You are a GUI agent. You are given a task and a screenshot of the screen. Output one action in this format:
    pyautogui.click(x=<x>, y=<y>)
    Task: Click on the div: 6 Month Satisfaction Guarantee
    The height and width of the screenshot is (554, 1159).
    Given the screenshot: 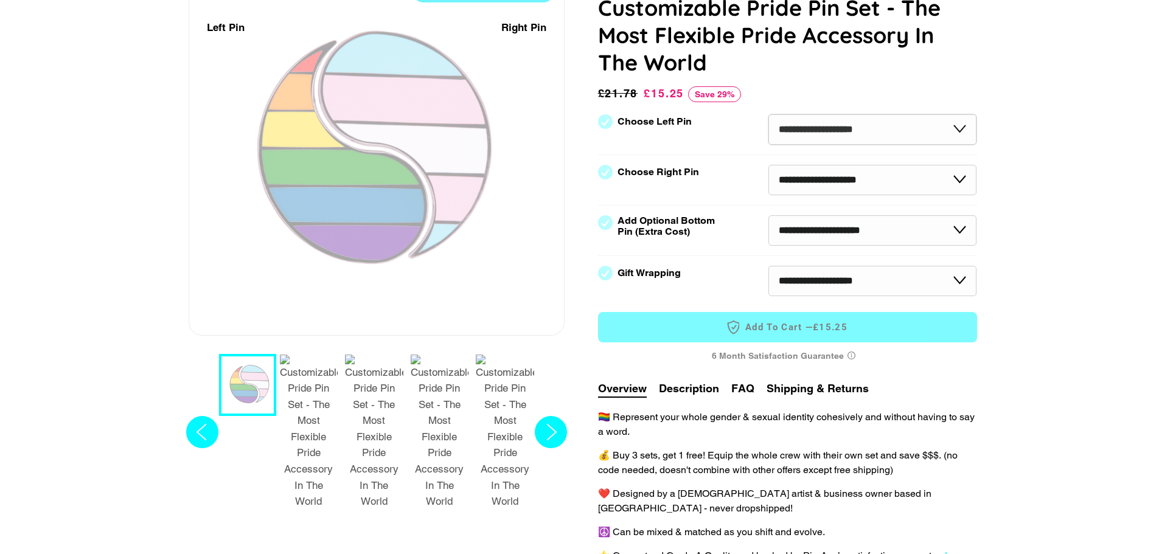 What is the action you would take?
    pyautogui.click(x=787, y=356)
    